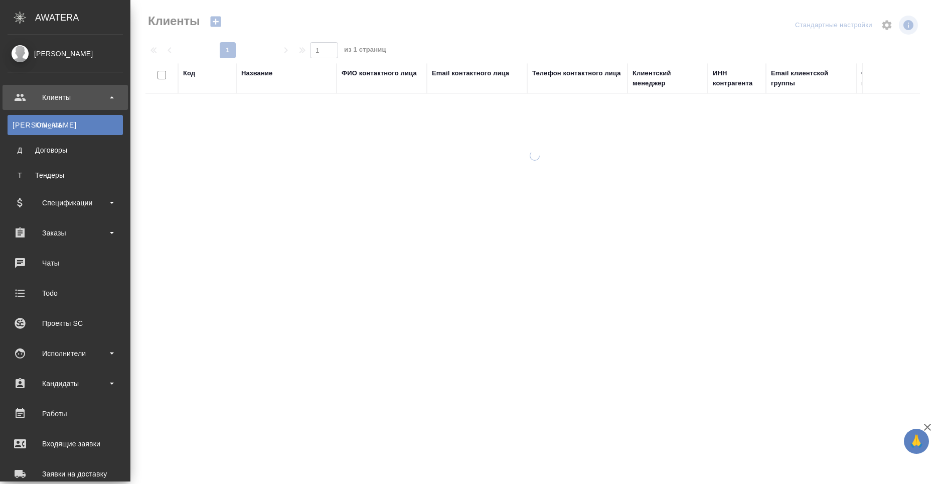 The height and width of the screenshot is (484, 939). Describe the element at coordinates (65, 263) in the screenshot. I see `div: Чаты` at that location.